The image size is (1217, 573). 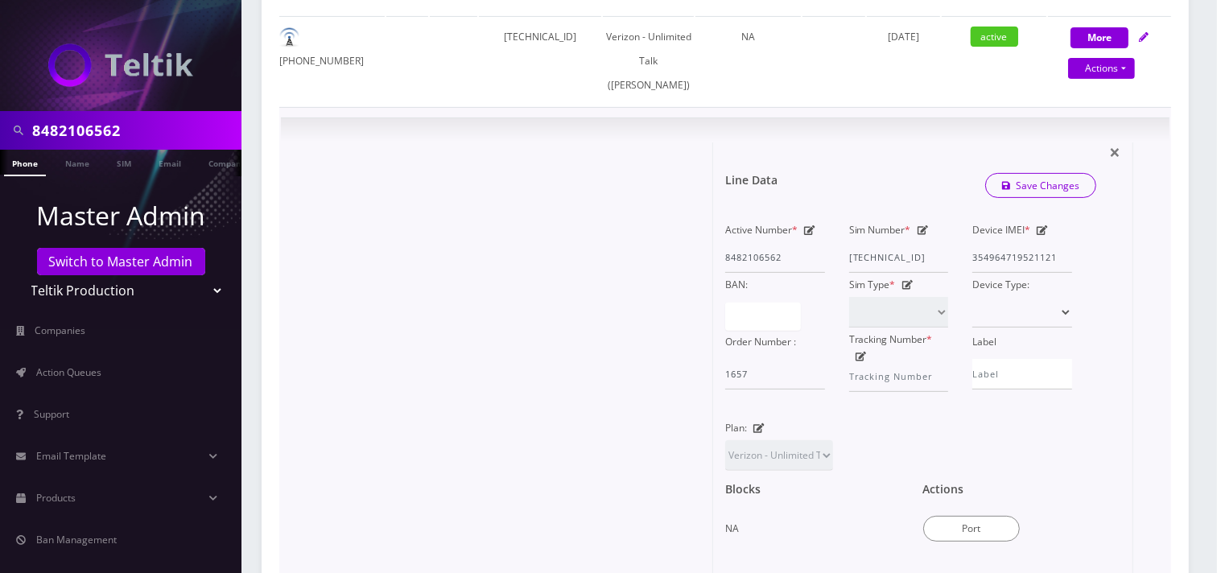 I want to click on label: Sim Number, so click(x=879, y=230).